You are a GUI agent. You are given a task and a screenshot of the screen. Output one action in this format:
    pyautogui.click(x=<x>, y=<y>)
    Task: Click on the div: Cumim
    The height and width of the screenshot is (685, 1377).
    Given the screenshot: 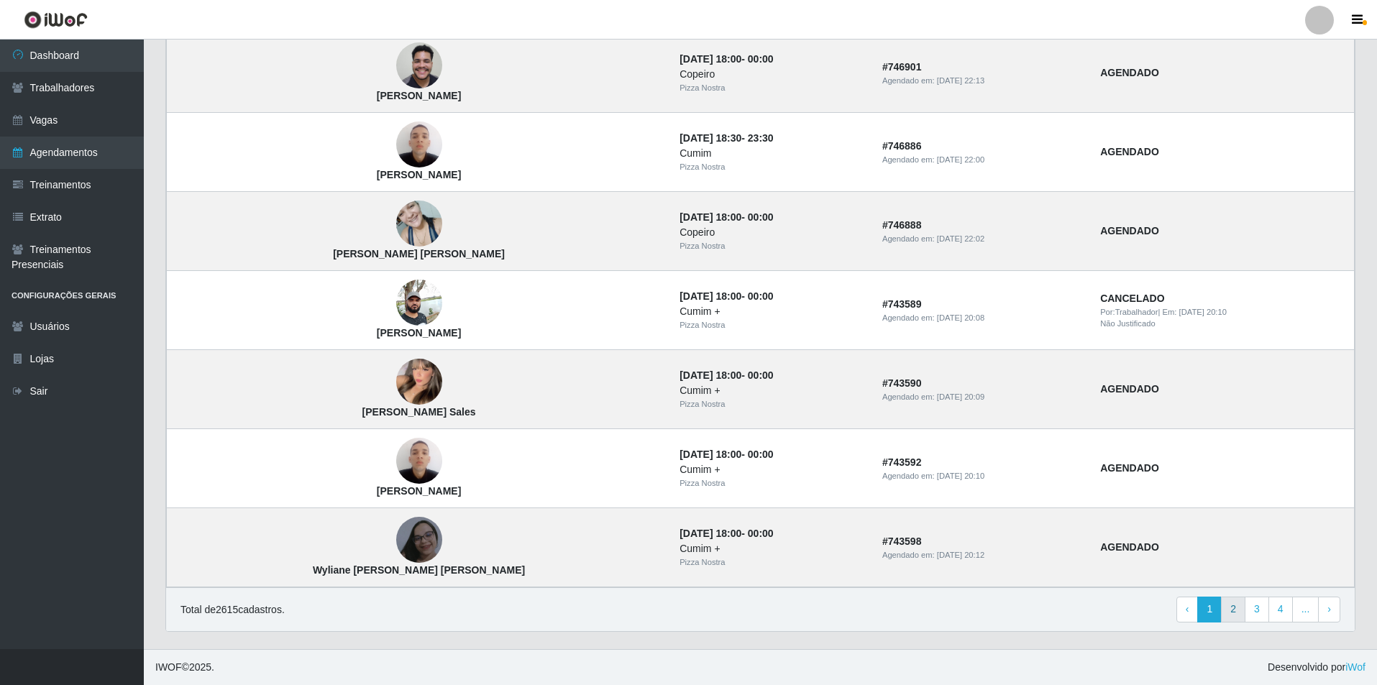 What is the action you would take?
    pyautogui.click(x=772, y=153)
    